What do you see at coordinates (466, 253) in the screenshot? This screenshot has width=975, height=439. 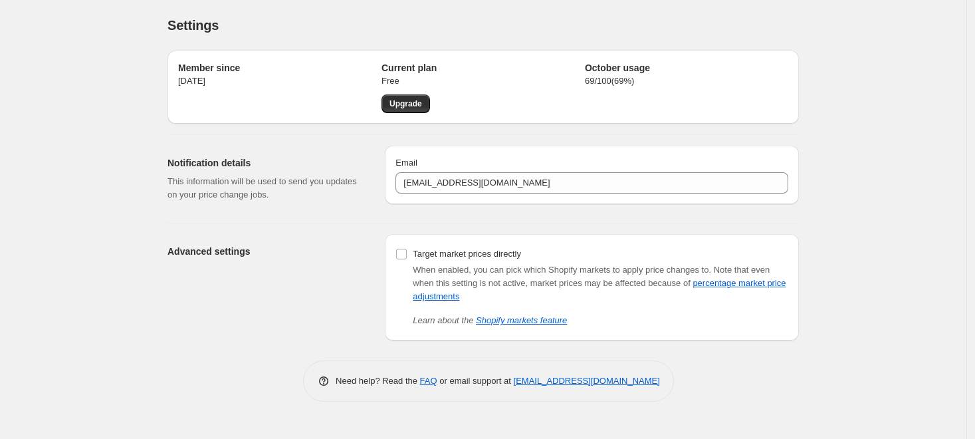 I see `span: Target market prices directly` at bounding box center [466, 253].